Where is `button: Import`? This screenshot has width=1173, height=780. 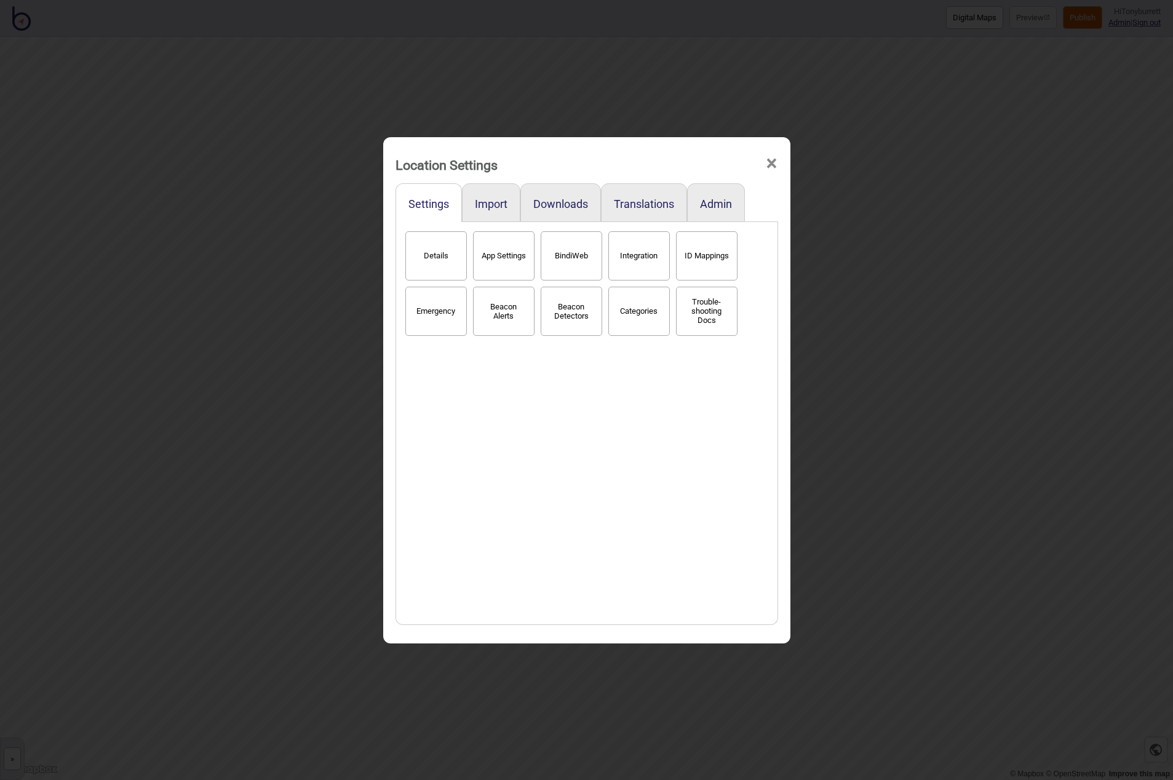 button: Import is located at coordinates (491, 204).